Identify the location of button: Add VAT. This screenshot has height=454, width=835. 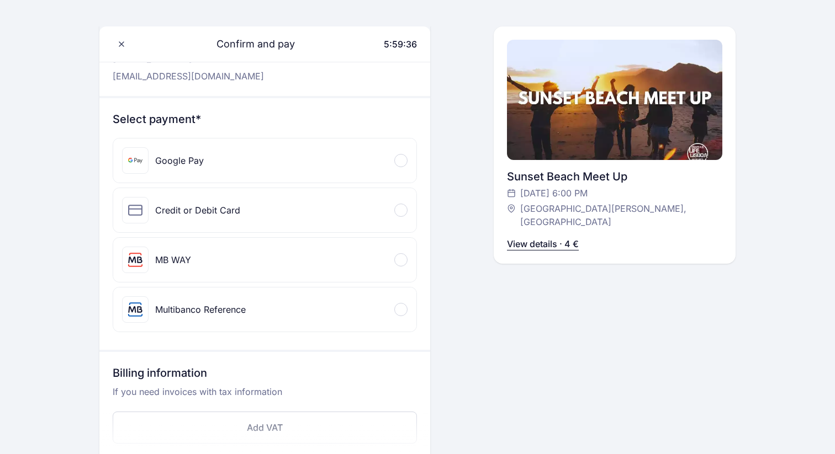
(264, 428).